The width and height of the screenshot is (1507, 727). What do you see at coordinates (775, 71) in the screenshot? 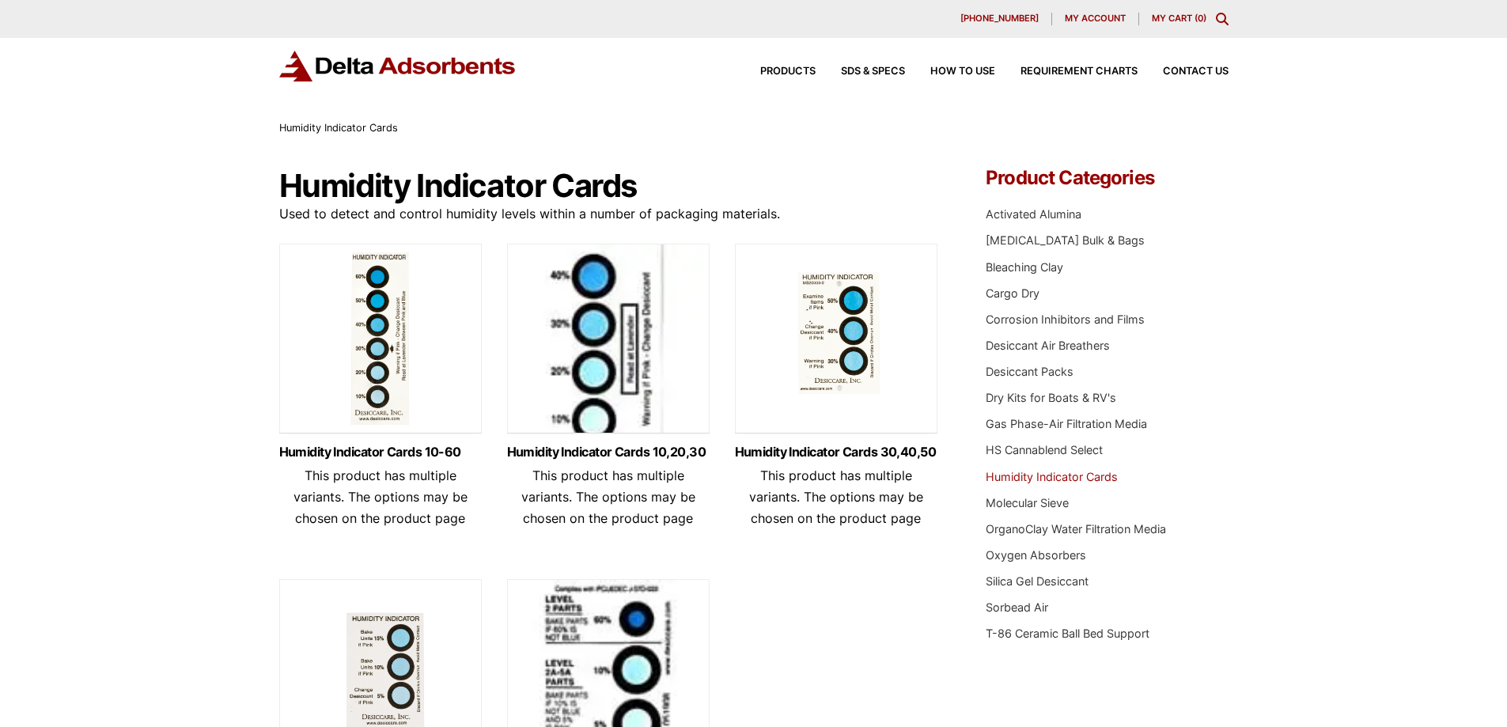
I see `a: Products` at bounding box center [775, 71].